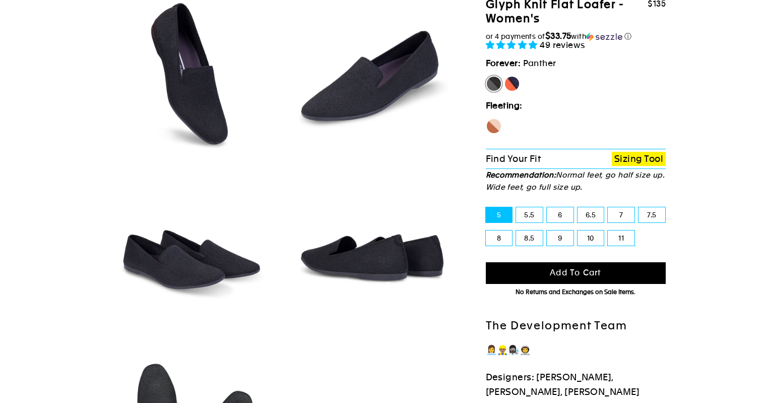 The height and width of the screenshot is (403, 767). What do you see at coordinates (529, 238) in the screenshot?
I see `label: 8.5` at bounding box center [529, 238].